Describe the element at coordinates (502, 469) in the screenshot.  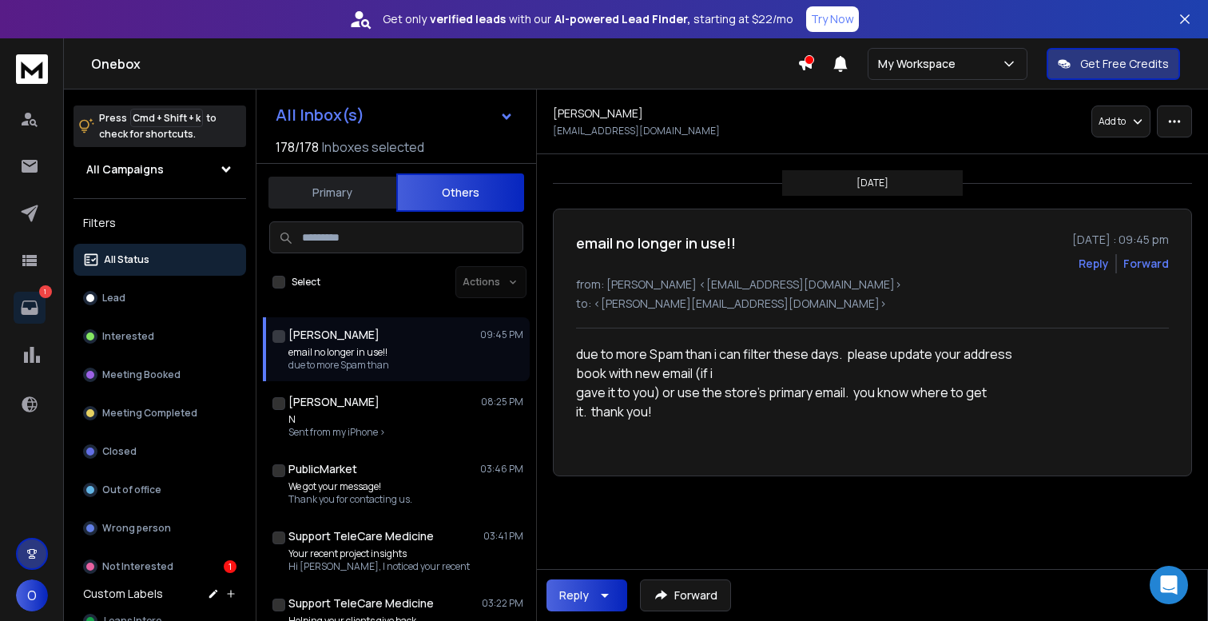
I see `p: 03:46 PM` at that location.